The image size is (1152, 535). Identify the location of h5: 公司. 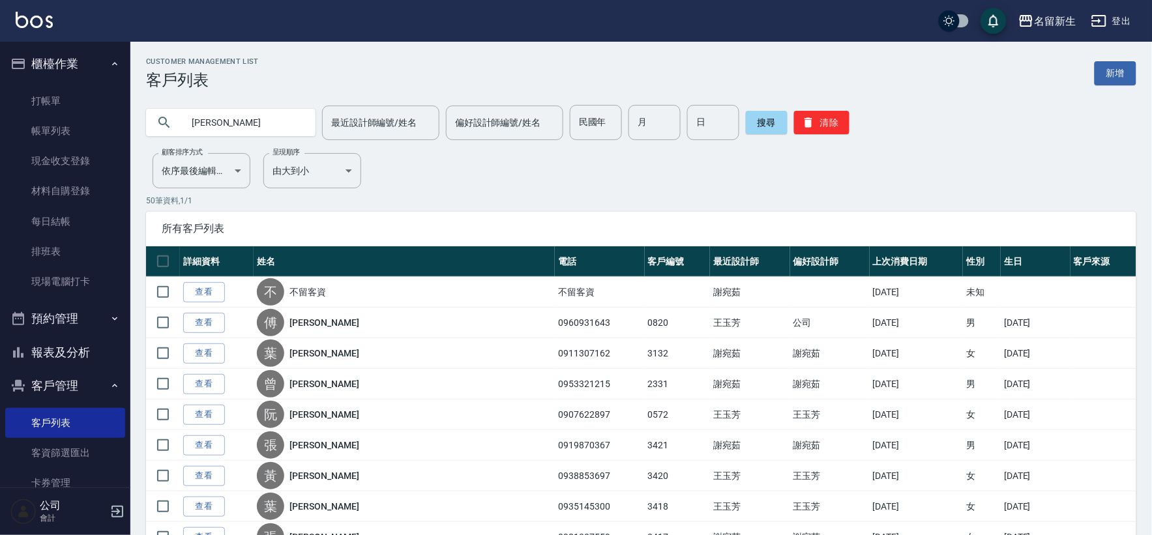
(73, 506).